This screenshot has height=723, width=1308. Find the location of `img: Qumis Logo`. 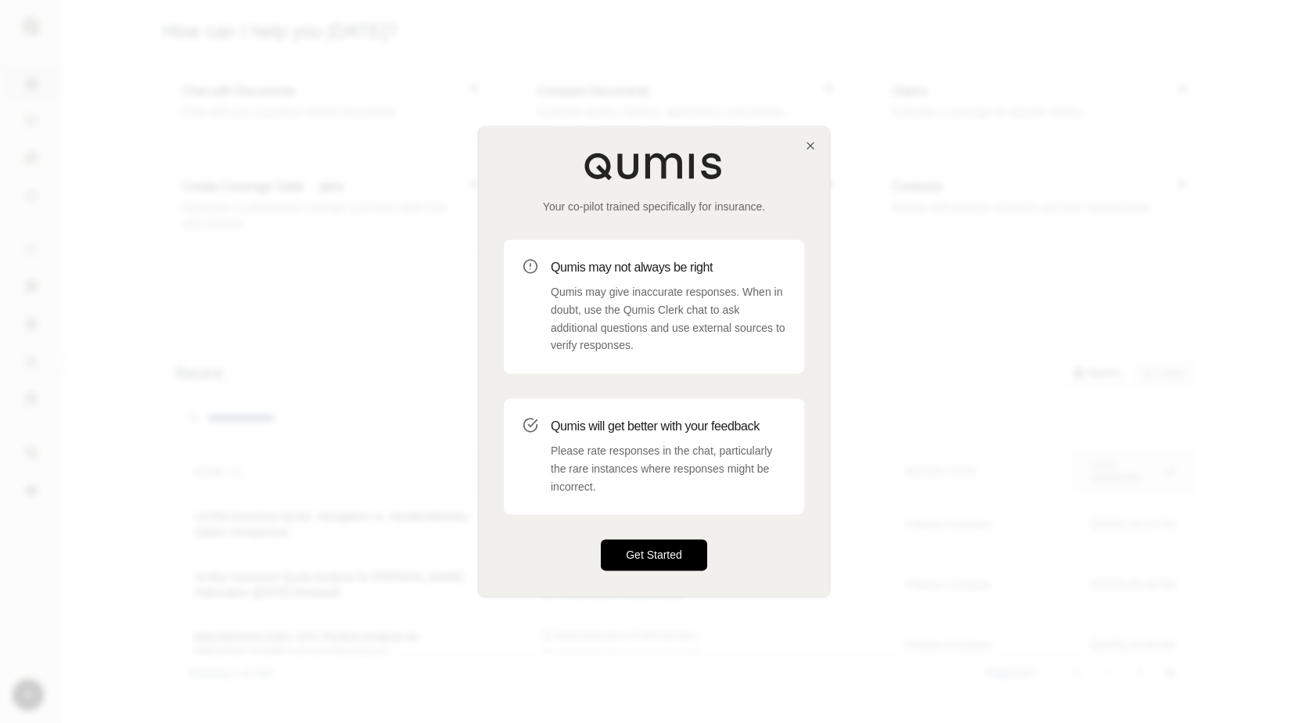

img: Qumis Logo is located at coordinates (654, 166).